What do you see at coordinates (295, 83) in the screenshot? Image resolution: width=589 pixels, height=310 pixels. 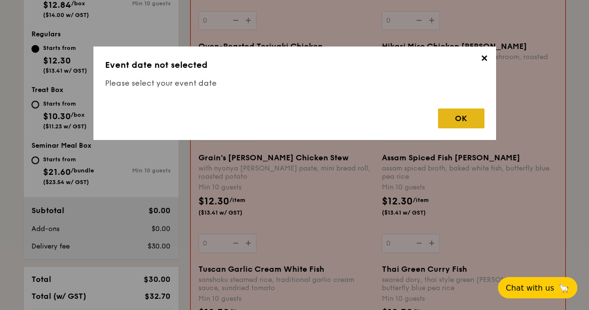 I see `h4: Please select your event date` at bounding box center [295, 83].